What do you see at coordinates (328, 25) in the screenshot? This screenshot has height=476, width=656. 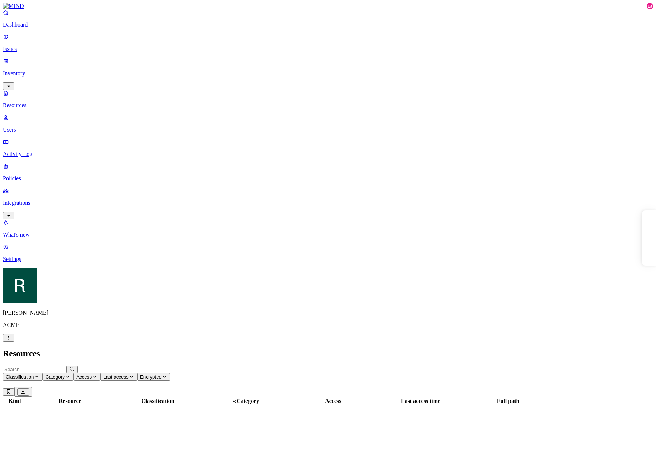 I see `p: Dashboard` at bounding box center [328, 25].